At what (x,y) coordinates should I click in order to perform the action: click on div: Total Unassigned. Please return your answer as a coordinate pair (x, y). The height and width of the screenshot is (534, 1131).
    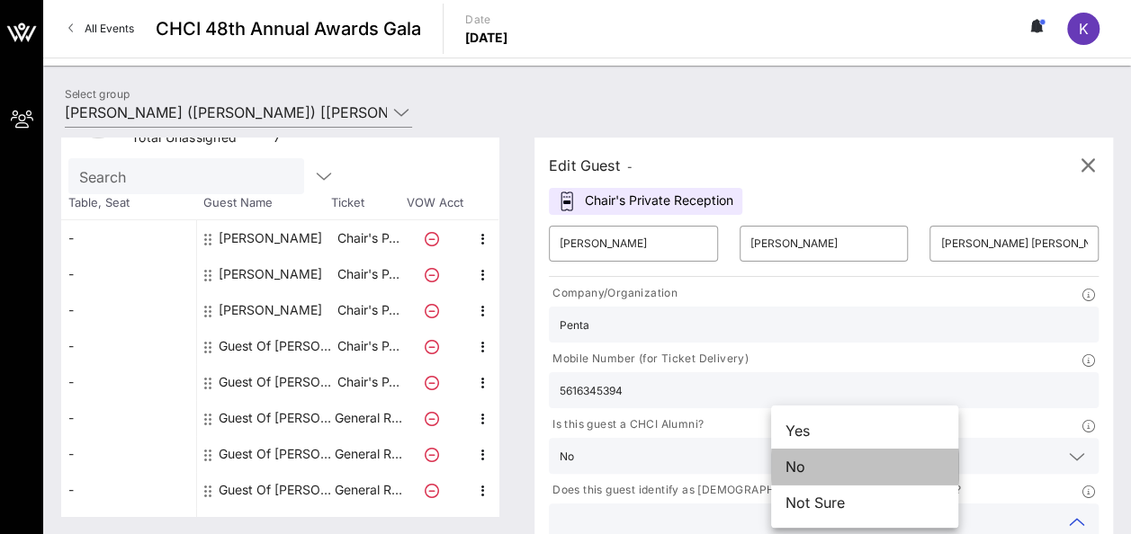
    Looking at the image, I should click on (199, 139).